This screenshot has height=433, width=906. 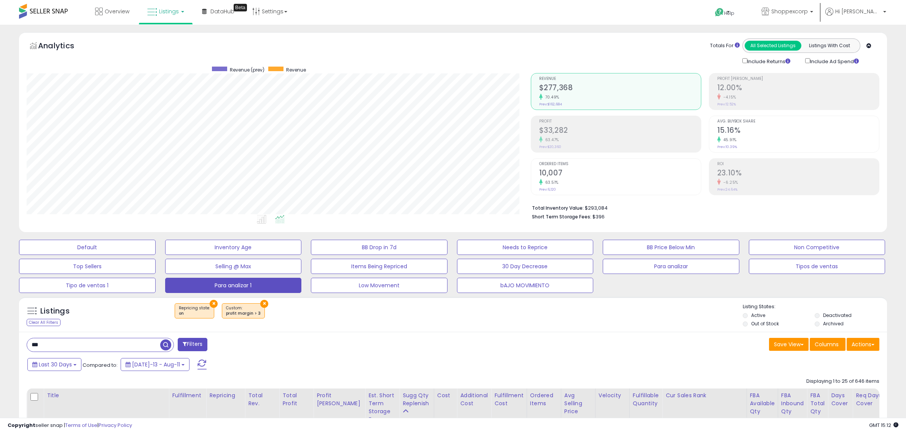 I want to click on div: Cost, so click(x=446, y=395).